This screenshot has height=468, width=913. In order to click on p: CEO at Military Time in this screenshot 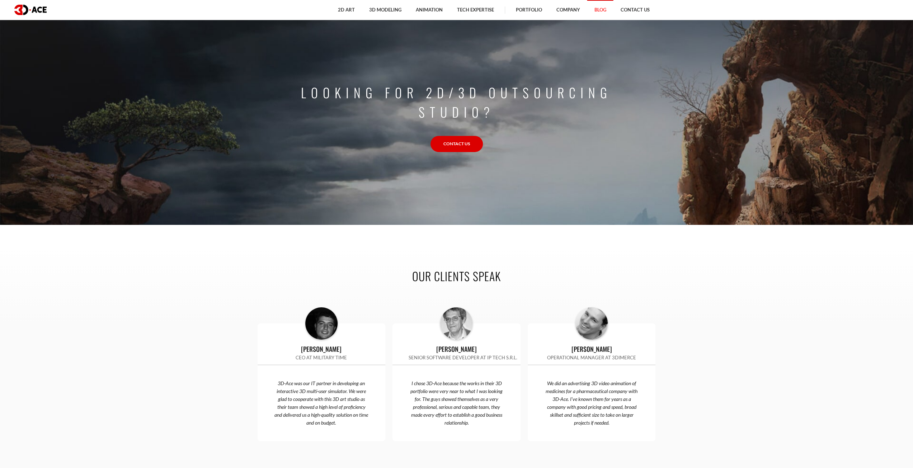, I will do `click(322, 358)`.